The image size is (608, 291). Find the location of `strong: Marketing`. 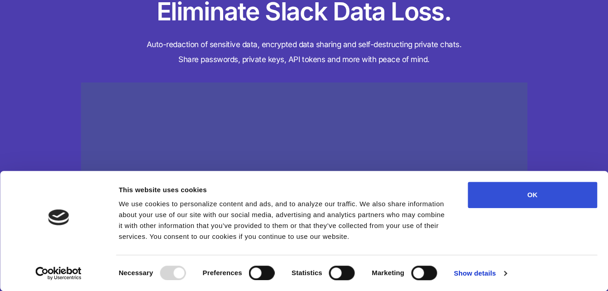

strong: Marketing is located at coordinates (388, 272).